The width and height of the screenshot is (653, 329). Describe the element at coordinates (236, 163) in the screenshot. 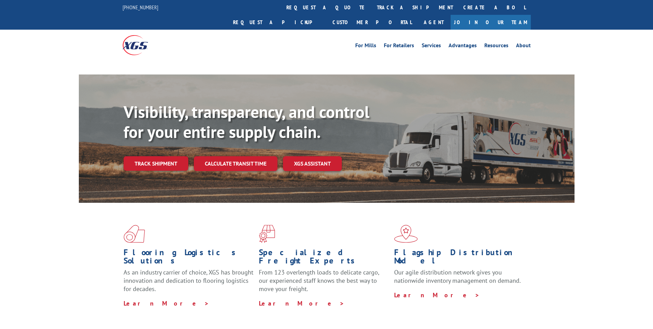

I see `a: Calculate transit time` at that location.